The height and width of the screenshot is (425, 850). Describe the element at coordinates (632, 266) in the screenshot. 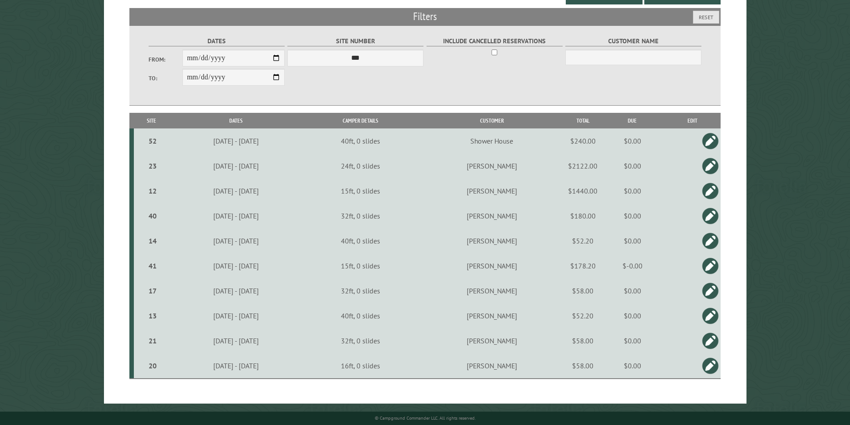

I see `td: $-0.00` at that location.